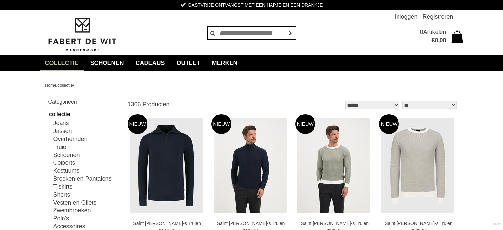 The width and height of the screenshot is (503, 230). What do you see at coordinates (51, 85) in the screenshot?
I see `span: Home` at bounding box center [51, 85].